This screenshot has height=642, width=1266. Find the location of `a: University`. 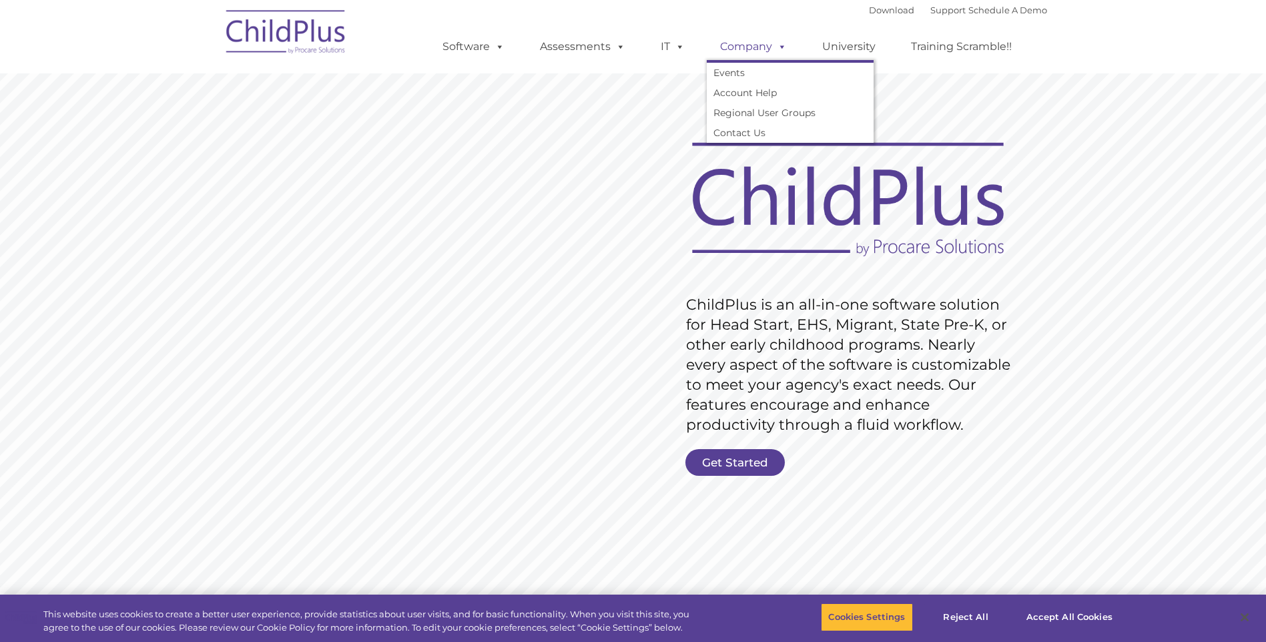

a: University is located at coordinates (849, 47).